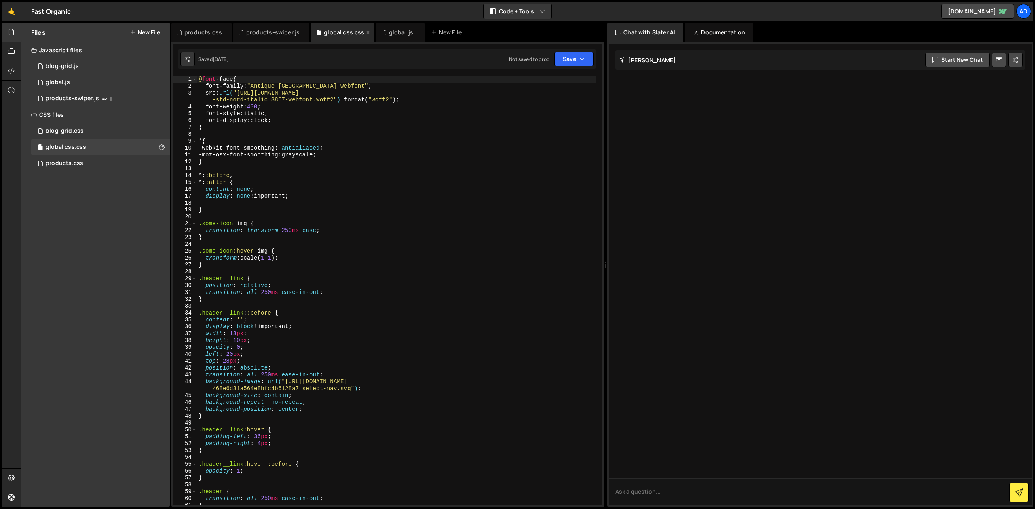 The image size is (1035, 509). I want to click on div: 1, so click(185, 79).